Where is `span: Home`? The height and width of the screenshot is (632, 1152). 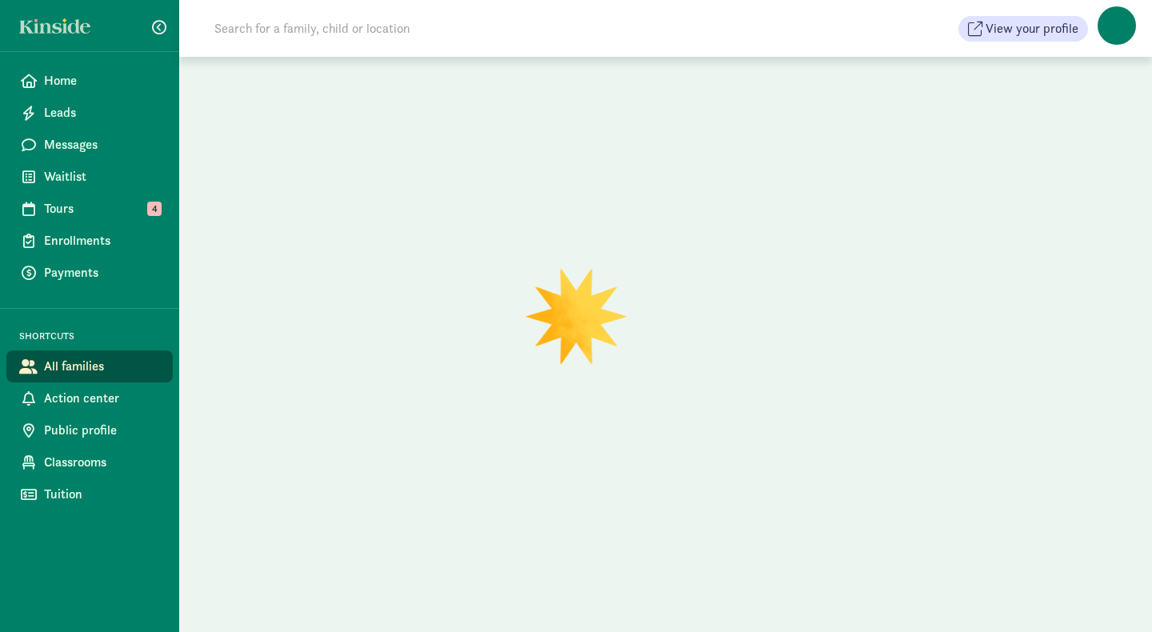
span: Home is located at coordinates (102, 81).